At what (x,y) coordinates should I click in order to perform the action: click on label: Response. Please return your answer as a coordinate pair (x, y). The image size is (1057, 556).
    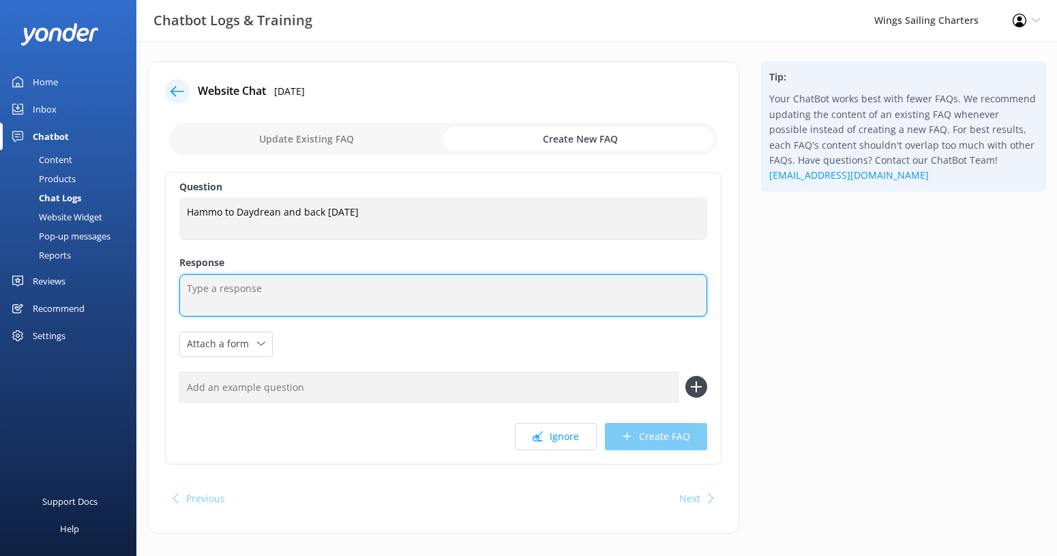
    Looking at the image, I should click on (443, 262).